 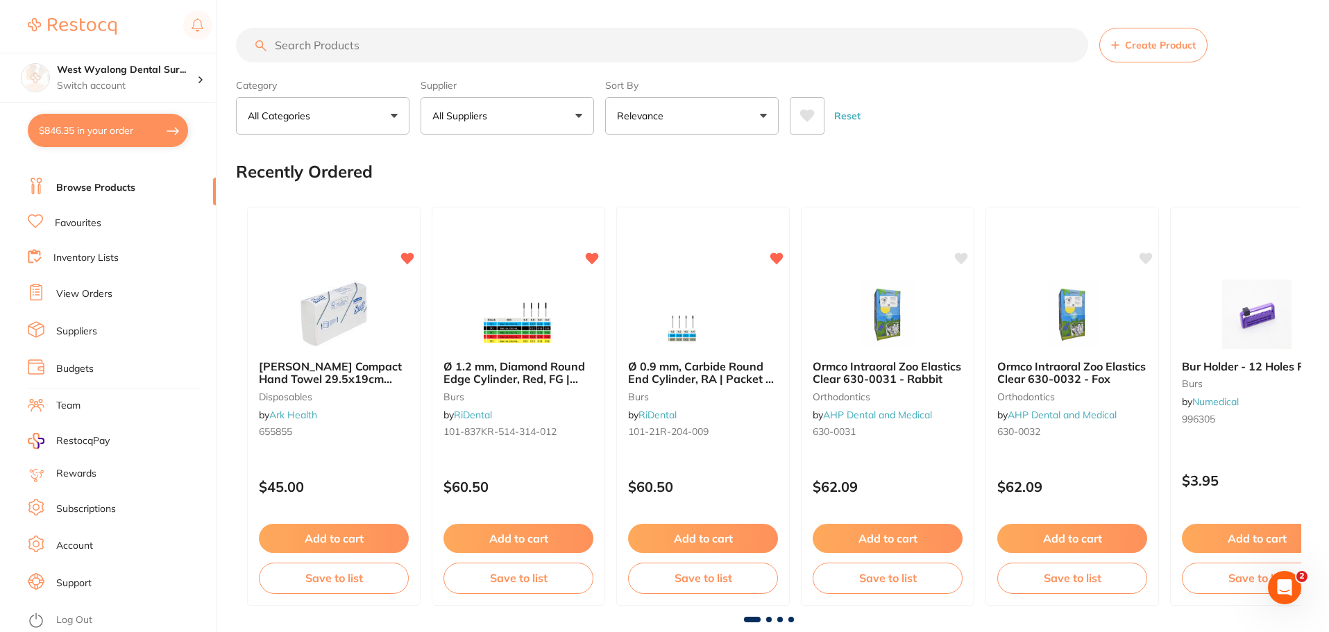 What do you see at coordinates (96, 188) in the screenshot?
I see `a: Browse Products` at bounding box center [96, 188].